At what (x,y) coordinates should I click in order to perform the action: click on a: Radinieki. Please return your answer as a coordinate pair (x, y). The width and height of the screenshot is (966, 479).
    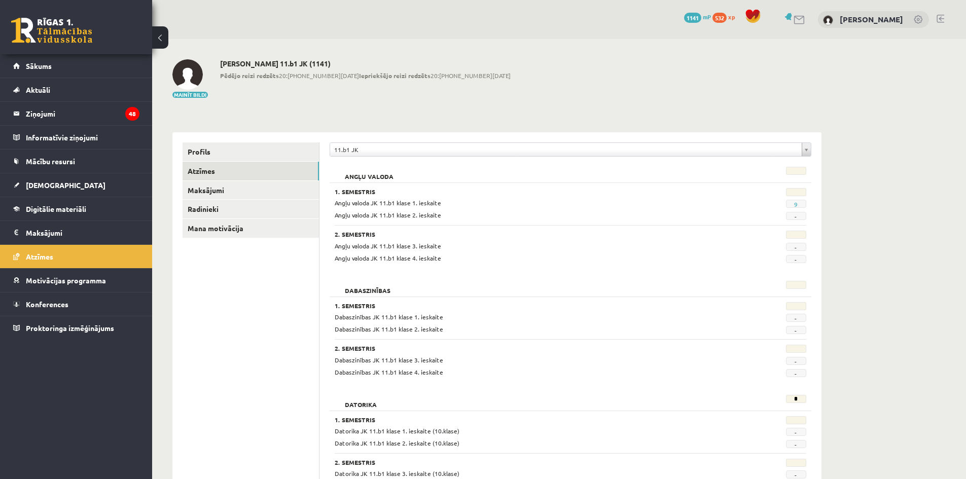
    Looking at the image, I should click on (251, 209).